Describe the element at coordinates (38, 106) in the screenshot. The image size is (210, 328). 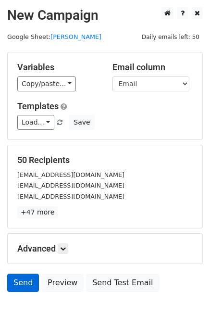
I see `a: Templates` at that location.